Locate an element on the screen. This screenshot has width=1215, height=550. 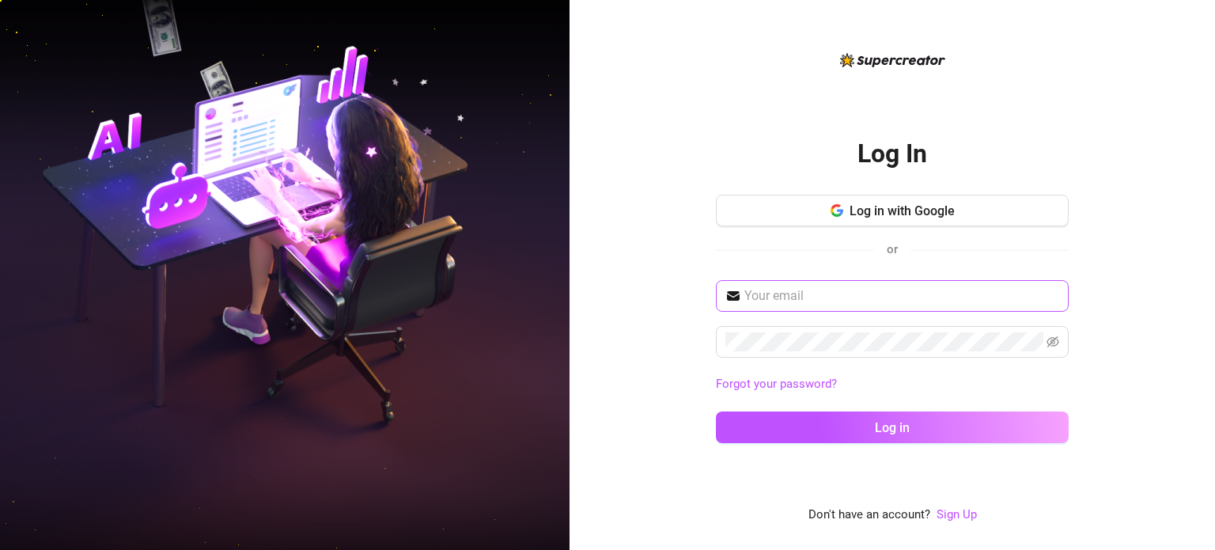
button: Log in is located at coordinates (893, 427).